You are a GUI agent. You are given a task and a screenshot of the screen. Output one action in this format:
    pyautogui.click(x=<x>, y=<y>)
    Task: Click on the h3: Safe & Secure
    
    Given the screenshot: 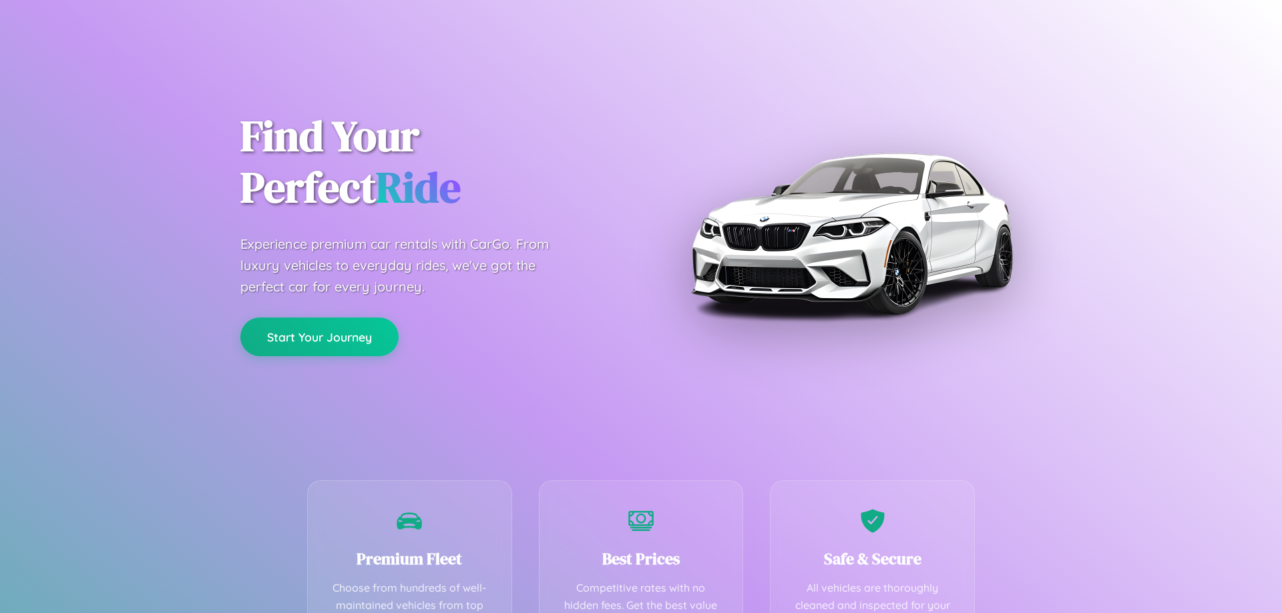 What is the action you would take?
    pyautogui.click(x=872, y=559)
    